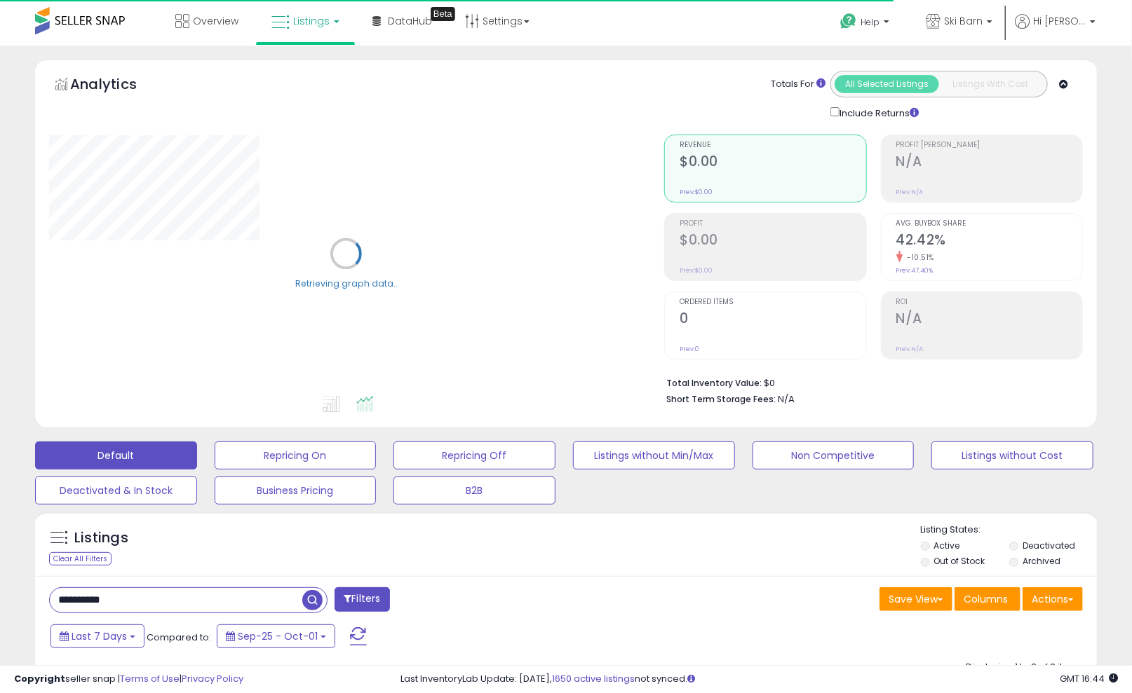 This screenshot has height=693, width=1132. Describe the element at coordinates (989, 302) in the screenshot. I see `span: ROI` at that location.